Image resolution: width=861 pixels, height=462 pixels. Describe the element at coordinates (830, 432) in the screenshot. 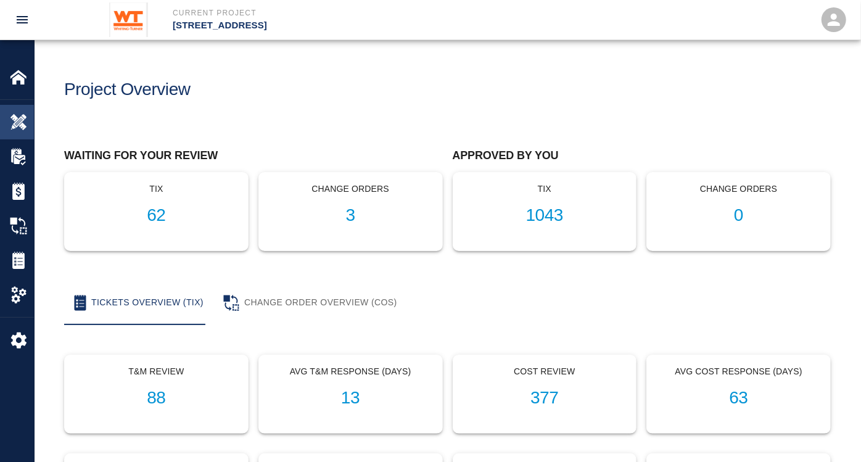

I see `div: Chat Widget` at that location.